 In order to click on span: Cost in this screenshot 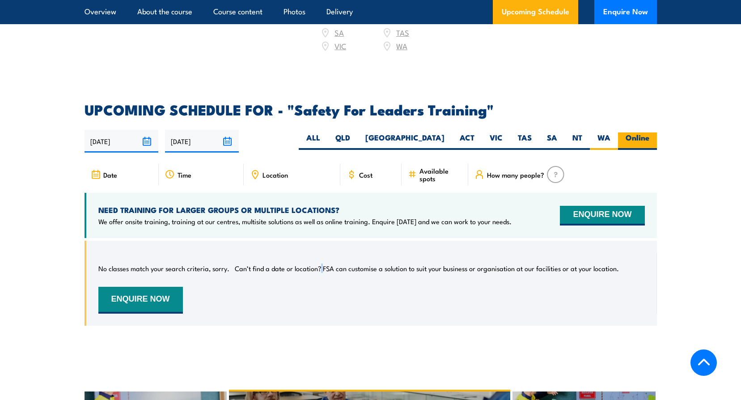, I will do `click(366, 174)`.